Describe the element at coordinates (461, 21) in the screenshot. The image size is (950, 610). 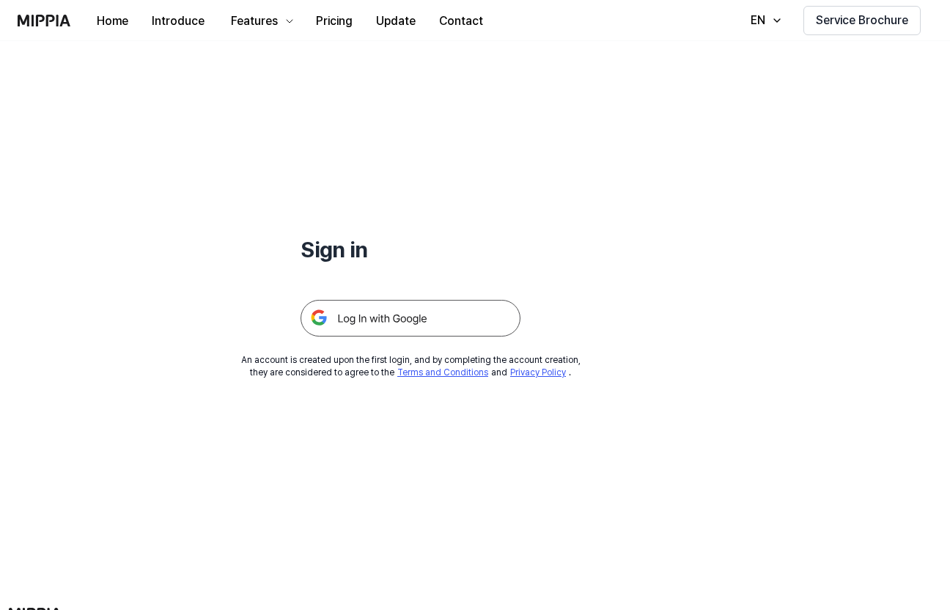
I see `a: Contact` at that location.